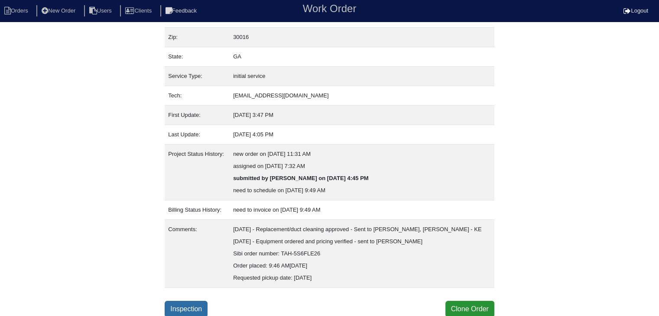 This screenshot has height=316, width=659. What do you see at coordinates (197, 135) in the screenshot?
I see `td: Last Update:` at bounding box center [197, 135].